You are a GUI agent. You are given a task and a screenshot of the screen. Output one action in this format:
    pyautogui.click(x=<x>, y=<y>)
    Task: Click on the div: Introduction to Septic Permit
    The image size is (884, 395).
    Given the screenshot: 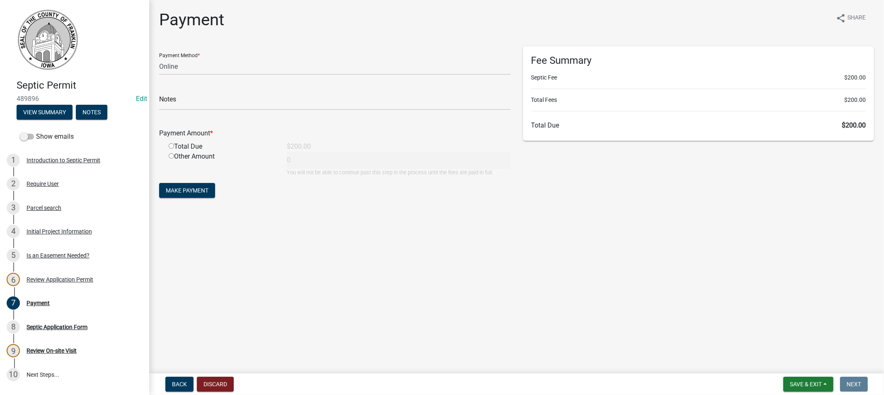 What is the action you would take?
    pyautogui.click(x=63, y=160)
    